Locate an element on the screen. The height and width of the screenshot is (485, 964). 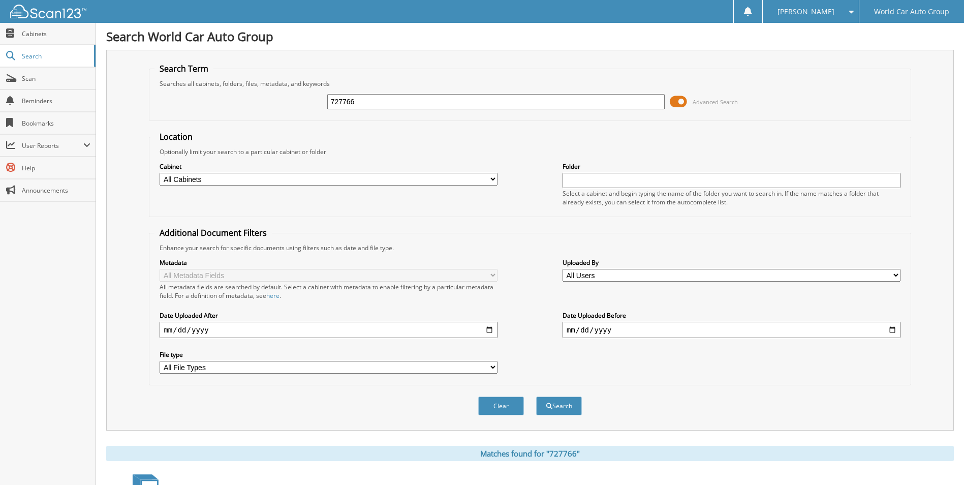
span: Cabinets is located at coordinates (56, 34).